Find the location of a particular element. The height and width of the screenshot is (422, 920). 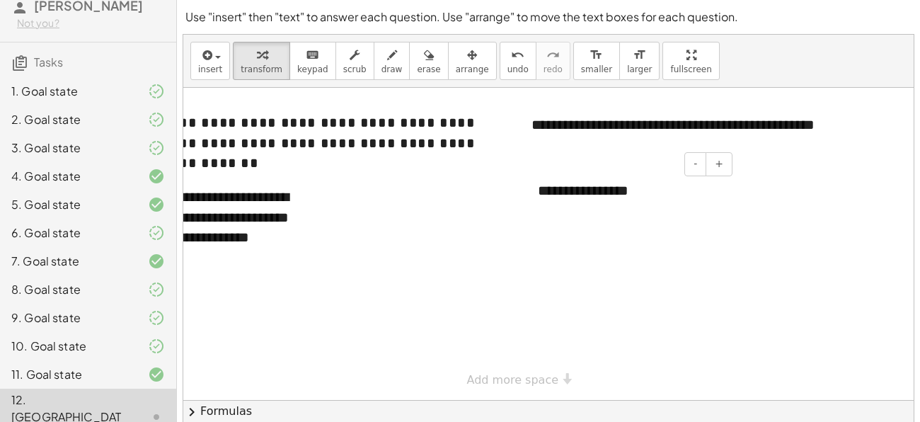

div: 4. Goal state is located at coordinates (68, 176).